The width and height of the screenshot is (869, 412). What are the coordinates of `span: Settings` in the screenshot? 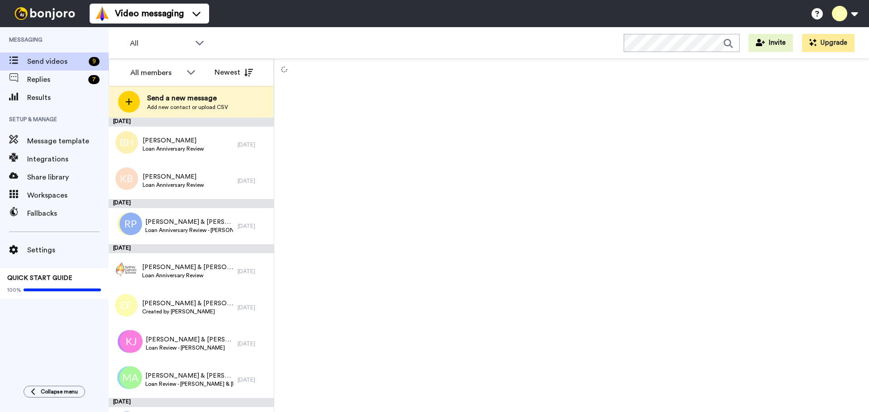 It's located at (68, 250).